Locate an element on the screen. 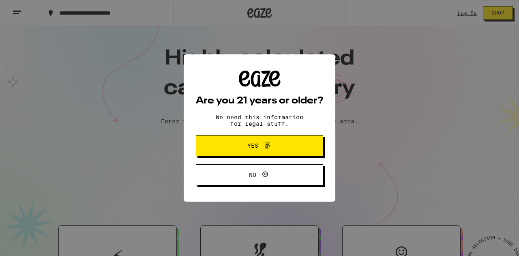 This screenshot has height=256, width=519. span: Yes is located at coordinates (253, 146).